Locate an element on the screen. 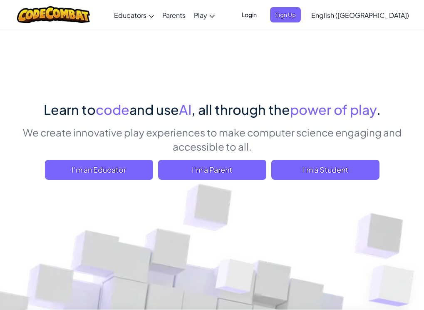 The width and height of the screenshot is (424, 310). a: Educators is located at coordinates (134, 15).